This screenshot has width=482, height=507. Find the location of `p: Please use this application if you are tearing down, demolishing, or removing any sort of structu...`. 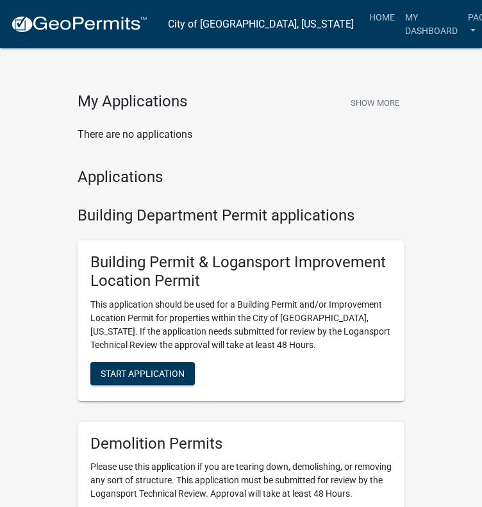

p: Please use this application if you are tearing down, demolishing, or removing any sort of structu... is located at coordinates (241, 480).